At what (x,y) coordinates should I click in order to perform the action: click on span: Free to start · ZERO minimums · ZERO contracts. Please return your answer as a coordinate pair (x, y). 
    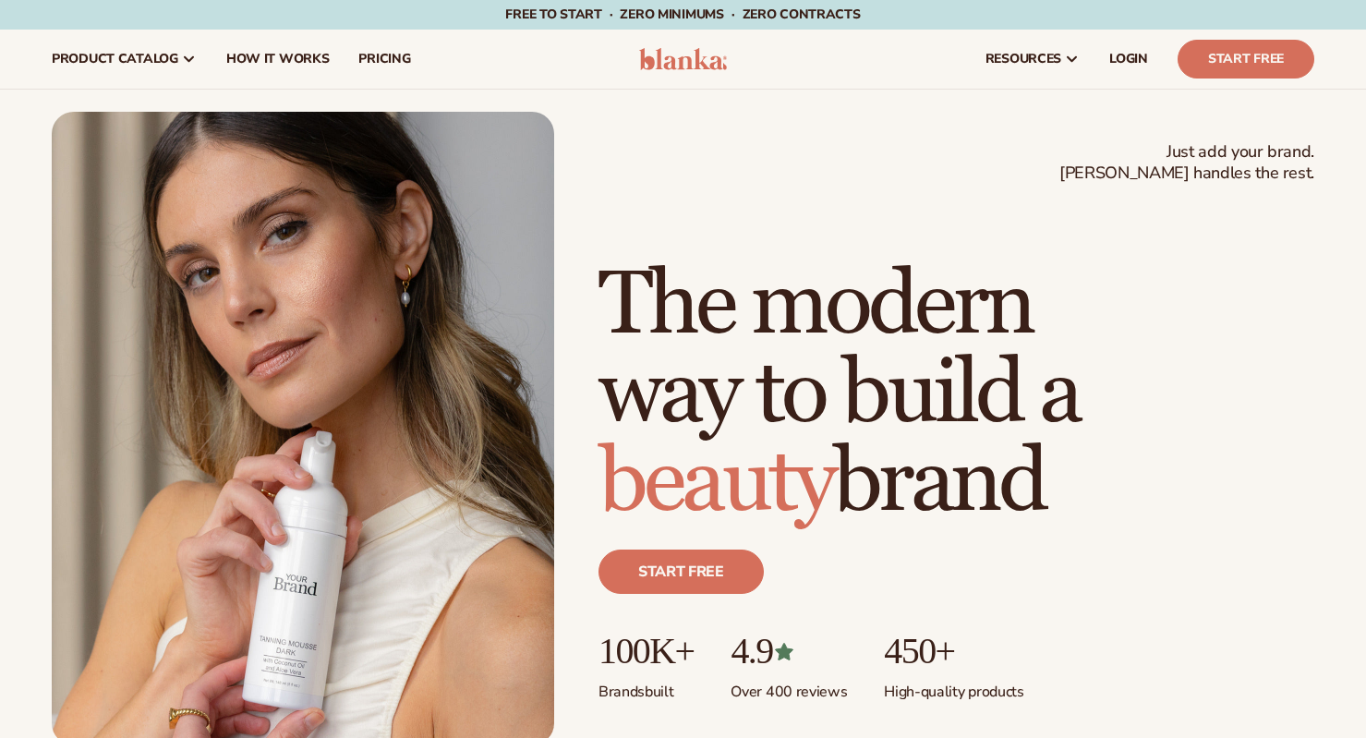
    Looking at the image, I should click on (682, 14).